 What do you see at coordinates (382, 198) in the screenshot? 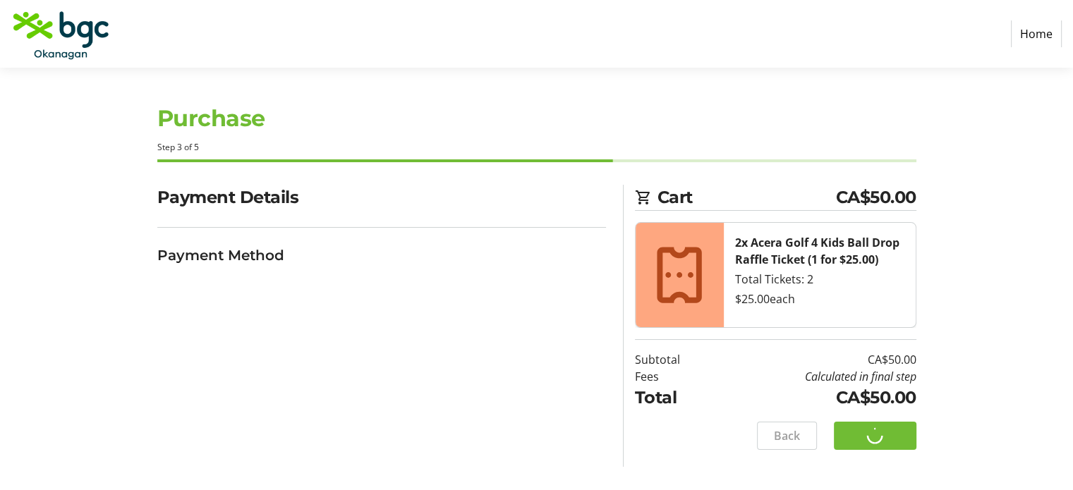
I see `h2: Payment Details` at bounding box center [382, 198].